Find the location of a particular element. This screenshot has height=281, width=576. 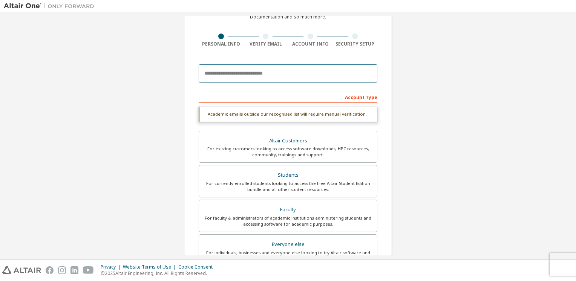

div: Cookie Consent is located at coordinates (198, 267).